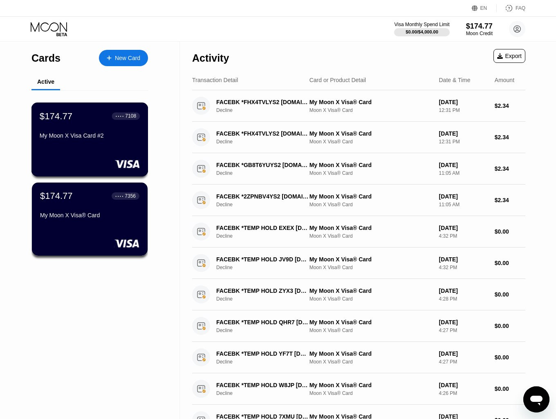  What do you see at coordinates (46, 82) in the screenshot?
I see `div: Active` at bounding box center [46, 82].